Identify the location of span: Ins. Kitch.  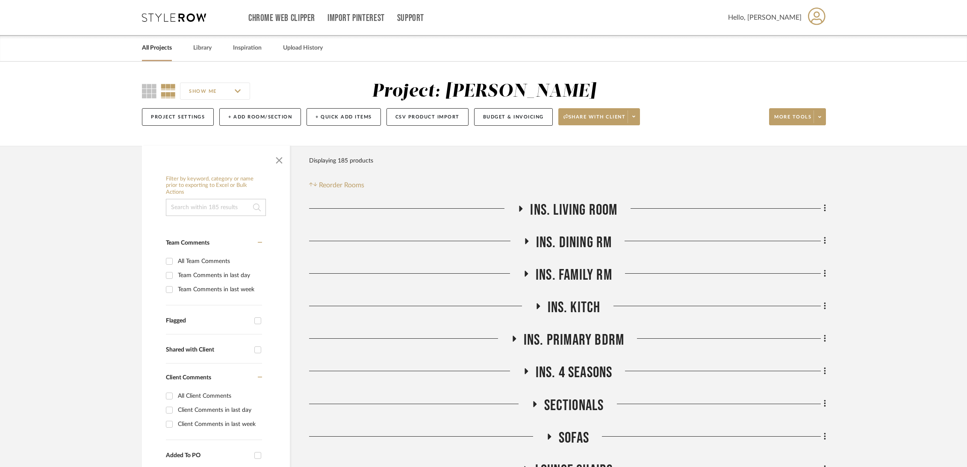
(574, 307).